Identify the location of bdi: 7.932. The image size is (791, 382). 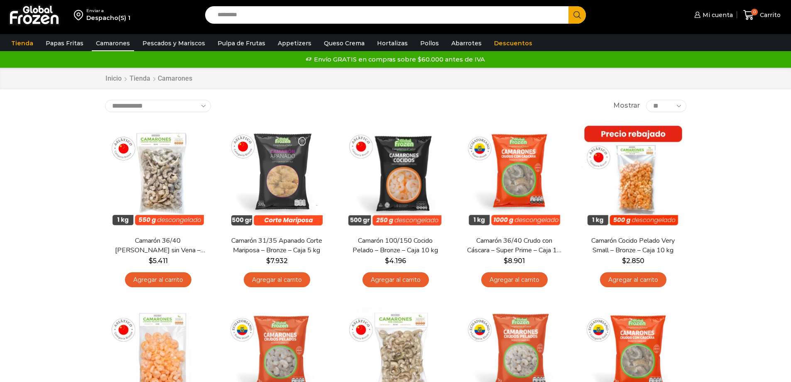
(277, 260).